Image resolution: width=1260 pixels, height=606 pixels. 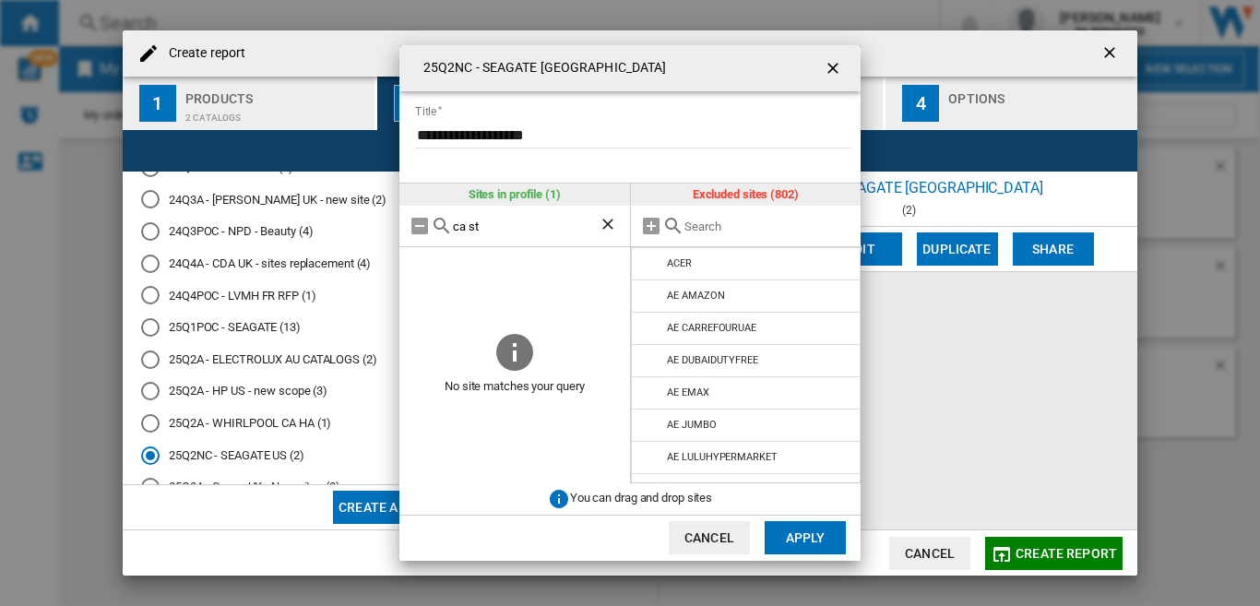 What do you see at coordinates (420, 226) in the screenshot?
I see `md-icon: Remove all` at bounding box center [420, 226].